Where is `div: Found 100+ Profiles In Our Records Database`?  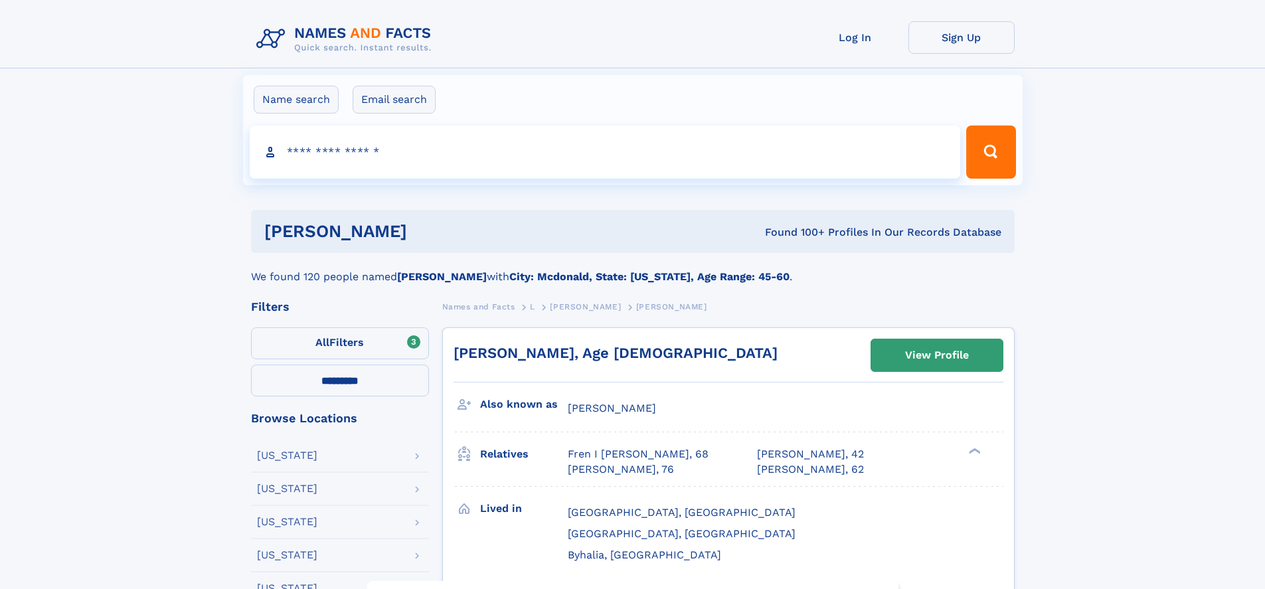
div: Found 100+ Profiles In Our Records Database is located at coordinates (793, 232).